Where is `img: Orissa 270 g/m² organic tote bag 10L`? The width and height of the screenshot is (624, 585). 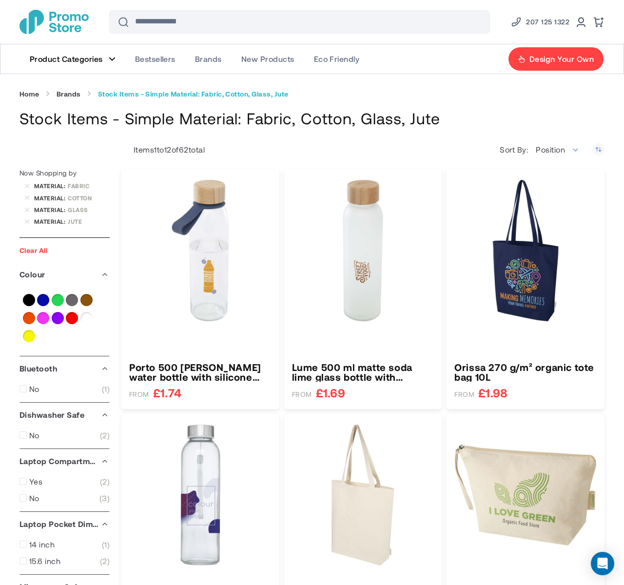 img: Orissa 270 g/m² organic tote bag 10L is located at coordinates (526, 251).